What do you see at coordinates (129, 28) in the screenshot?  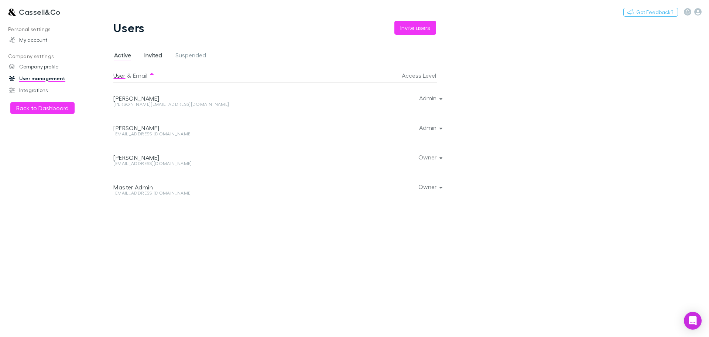 I see `h1: Users` at bounding box center [129, 28].